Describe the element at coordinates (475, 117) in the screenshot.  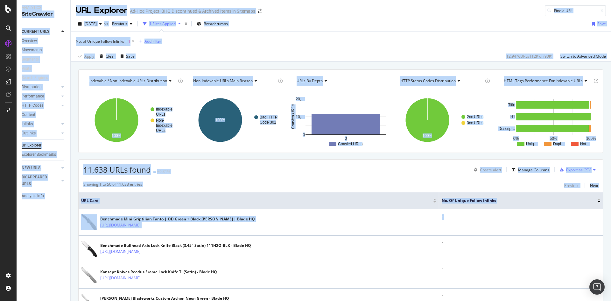
I see `text: 2xx URLs` at that location.